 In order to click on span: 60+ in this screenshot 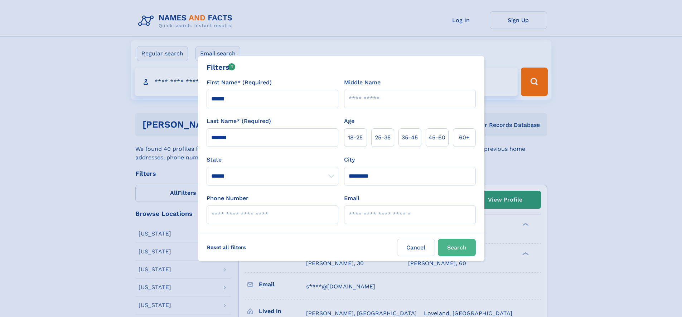, I will do `click(464, 138)`.